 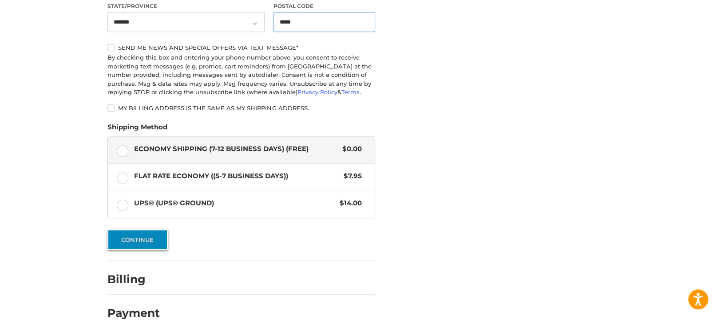 What do you see at coordinates (350, 176) in the screenshot?
I see `span: $7.95` at bounding box center [350, 176].